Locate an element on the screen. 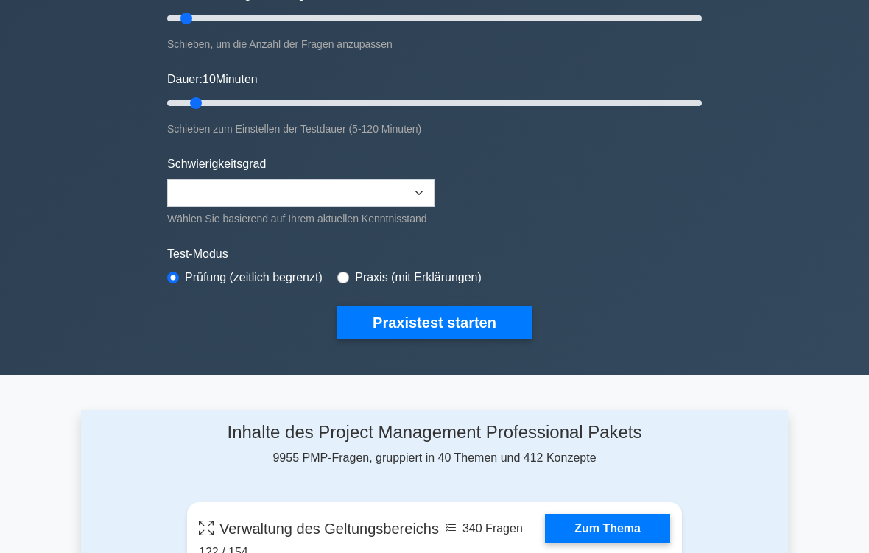 The width and height of the screenshot is (869, 553). div: Schieben, um die Anzahl der Fragen anzupassen is located at coordinates (434, 44).